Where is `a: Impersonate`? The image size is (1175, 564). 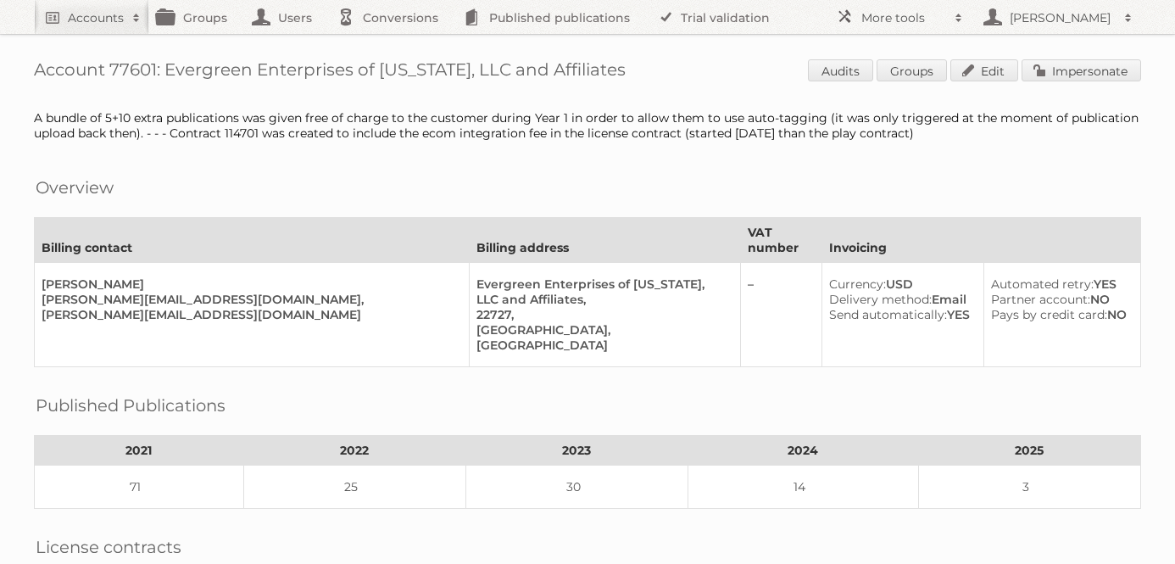 a: Impersonate is located at coordinates (1081, 70).